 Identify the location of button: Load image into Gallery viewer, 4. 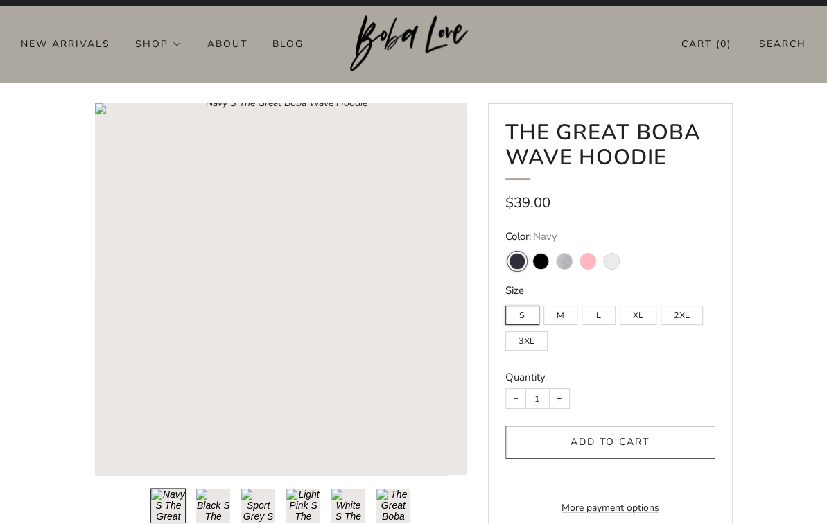
(303, 505).